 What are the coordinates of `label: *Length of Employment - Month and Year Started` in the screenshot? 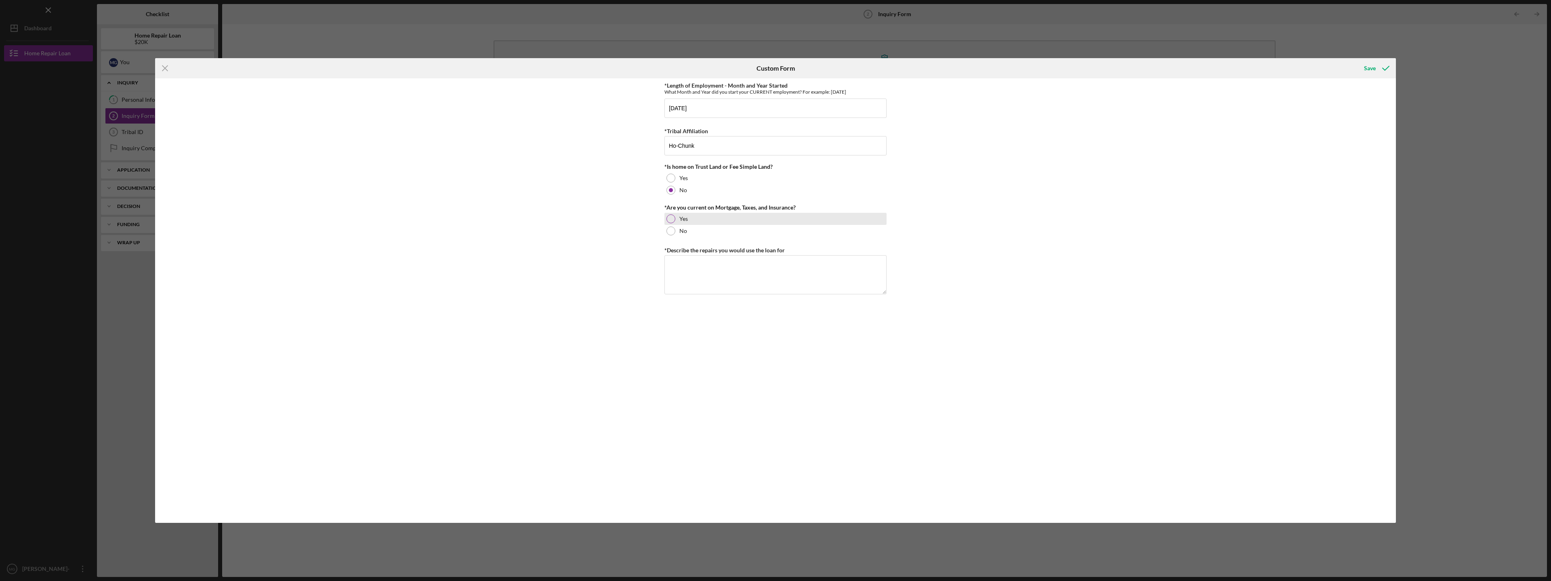 It's located at (726, 85).